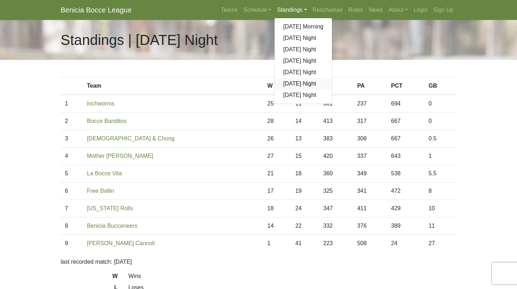 The image size is (517, 289). What do you see at coordinates (173, 86) in the screenshot?
I see `th: Team` at bounding box center [173, 86].